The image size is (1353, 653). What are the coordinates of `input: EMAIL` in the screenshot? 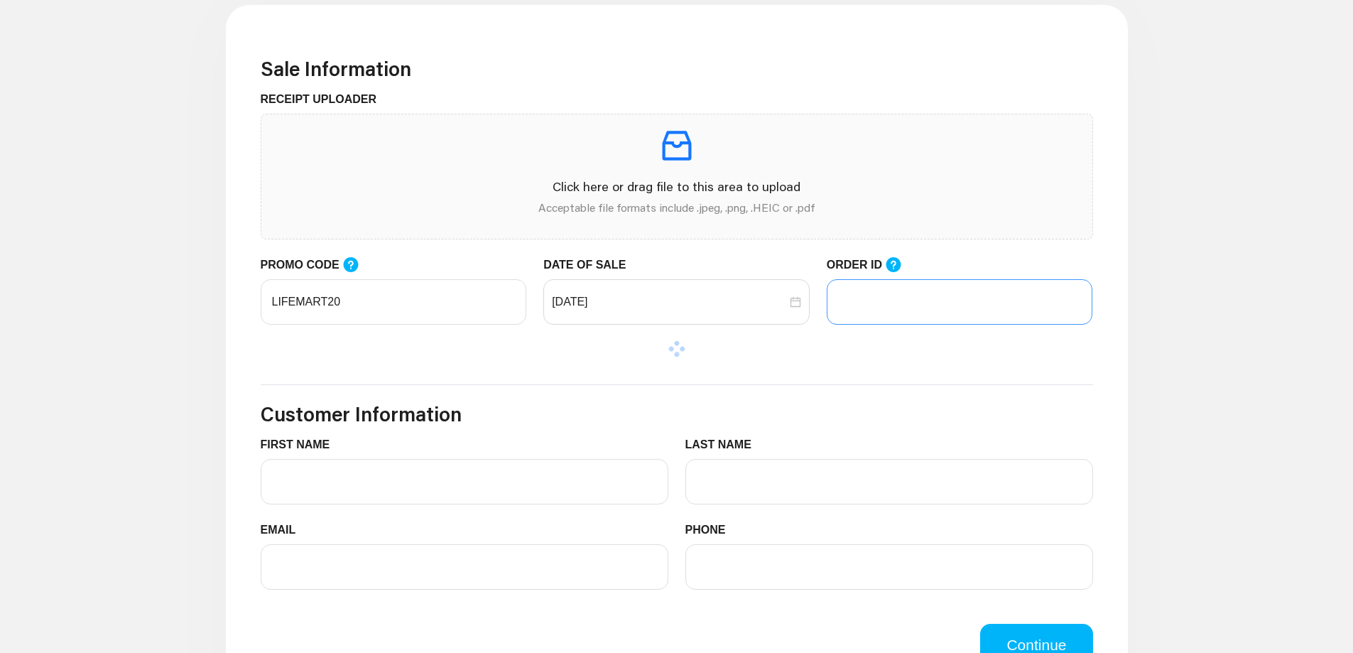 It's located at (464, 567).